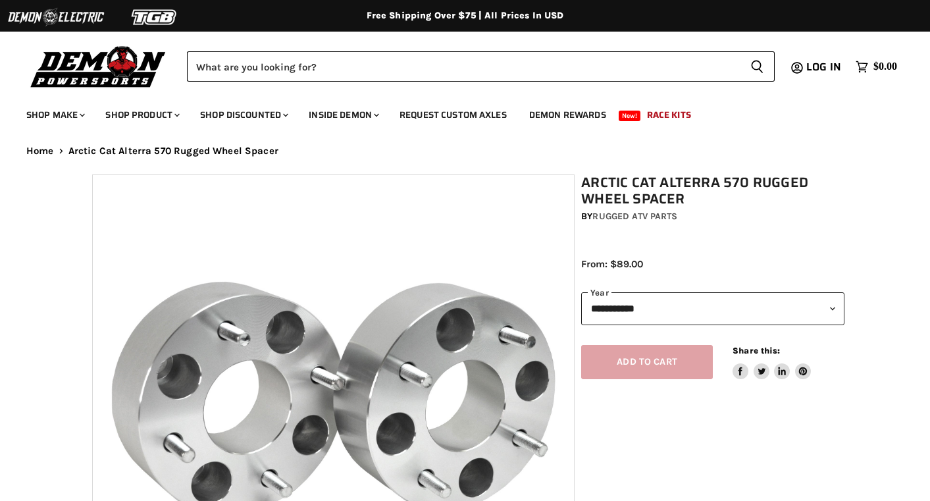 The image size is (930, 501). What do you see at coordinates (55, 115) in the screenshot?
I see `a: Shop Make` at bounding box center [55, 115].